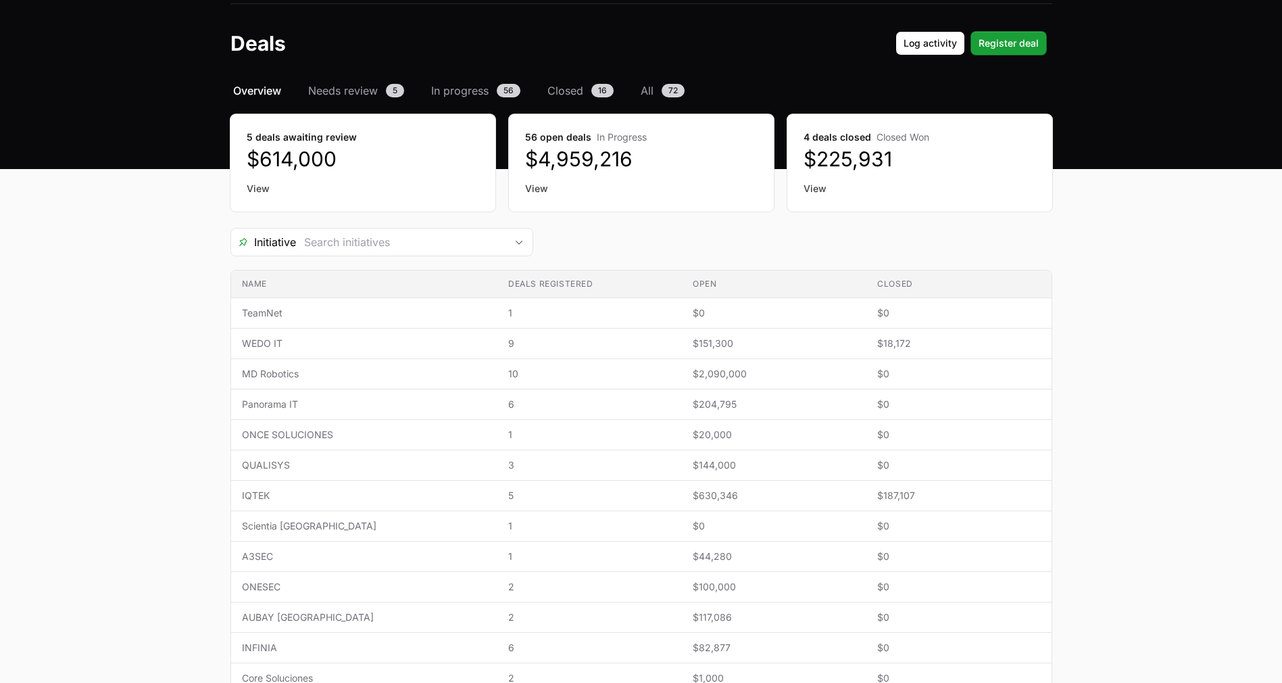  What do you see at coordinates (774, 343) in the screenshot?
I see `span: $151,300` at bounding box center [774, 343].